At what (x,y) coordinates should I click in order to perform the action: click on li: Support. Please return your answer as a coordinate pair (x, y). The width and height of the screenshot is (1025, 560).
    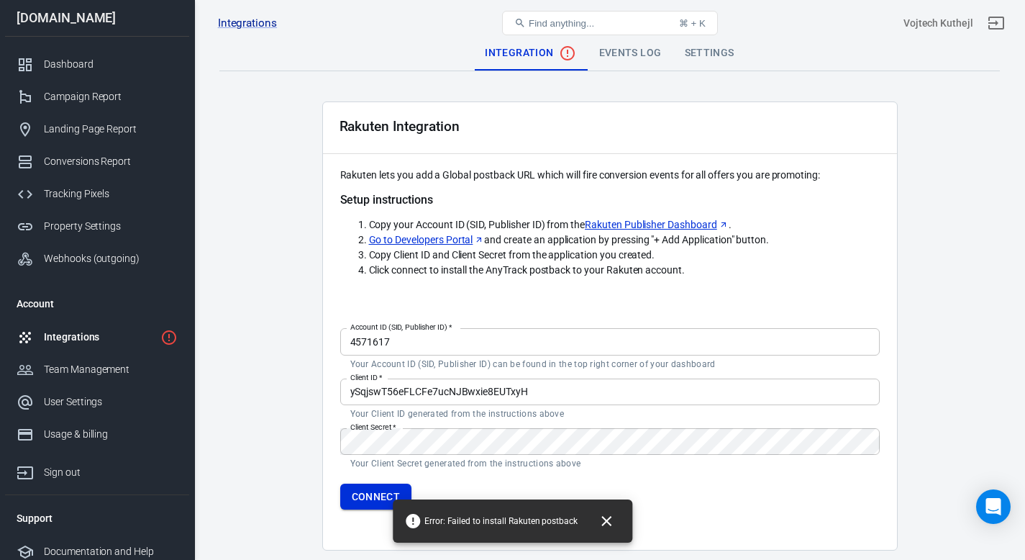
    Looking at the image, I should click on (97, 518).